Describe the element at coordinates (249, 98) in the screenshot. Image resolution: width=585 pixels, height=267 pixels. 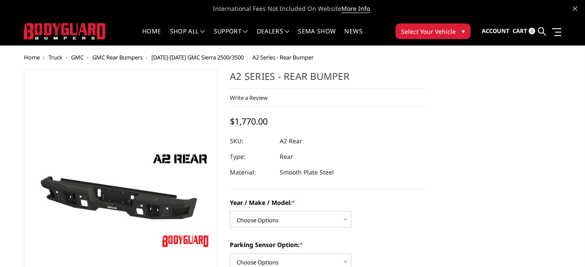
I see `a: Write a Review` at that location.